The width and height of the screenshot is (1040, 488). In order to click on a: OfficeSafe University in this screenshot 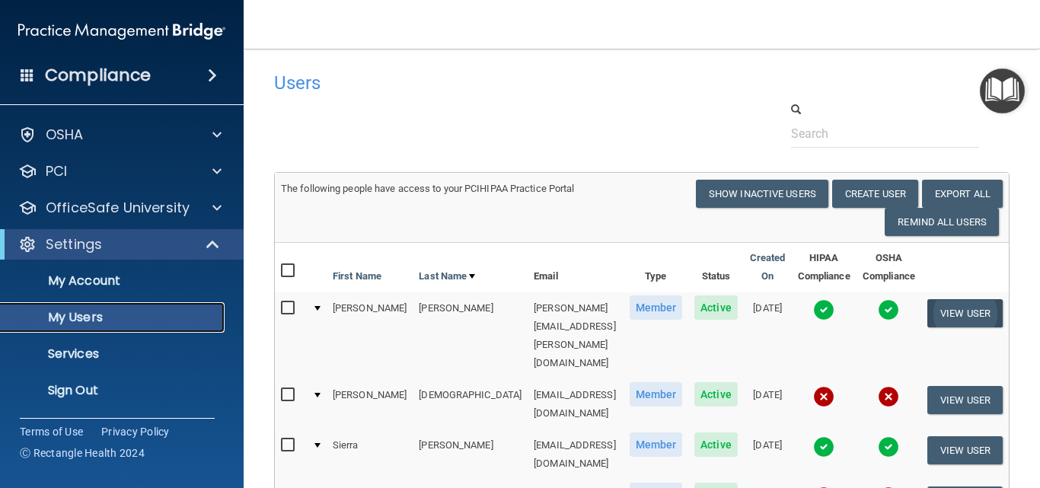, I will do `click(120, 208)`.